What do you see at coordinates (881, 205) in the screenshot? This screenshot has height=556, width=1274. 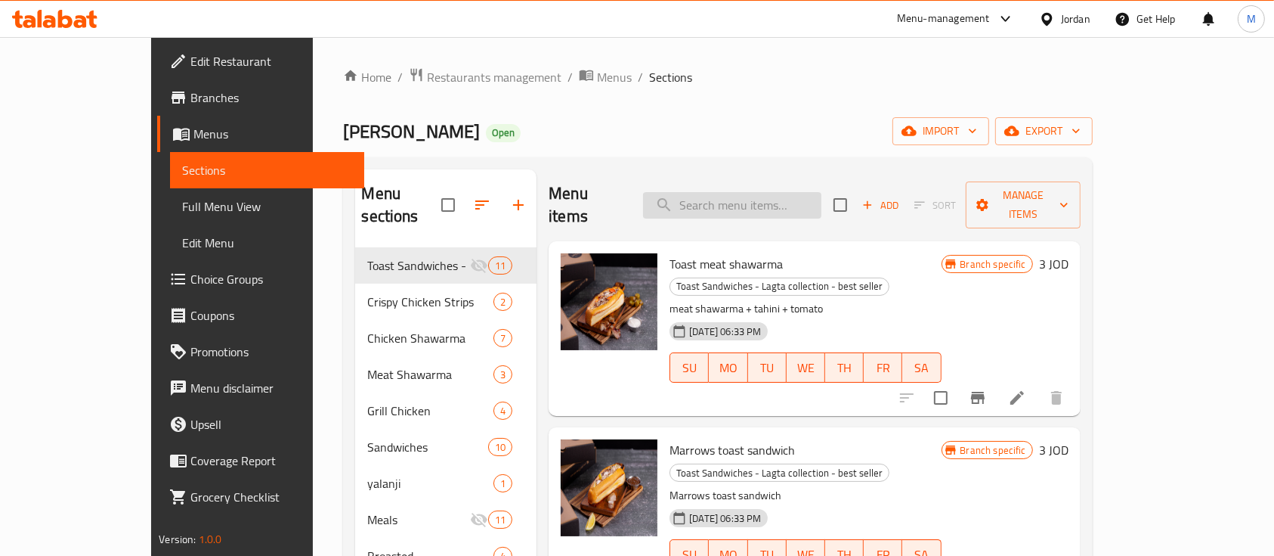 I see `button: Add` at bounding box center [881, 205].